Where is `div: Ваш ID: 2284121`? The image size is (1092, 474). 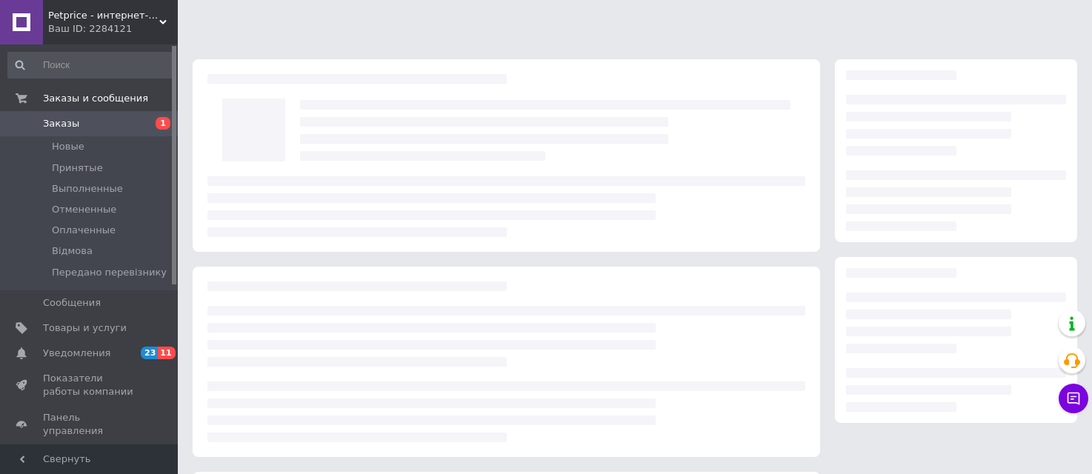
div: Ваш ID: 2284121 is located at coordinates (113, 29).